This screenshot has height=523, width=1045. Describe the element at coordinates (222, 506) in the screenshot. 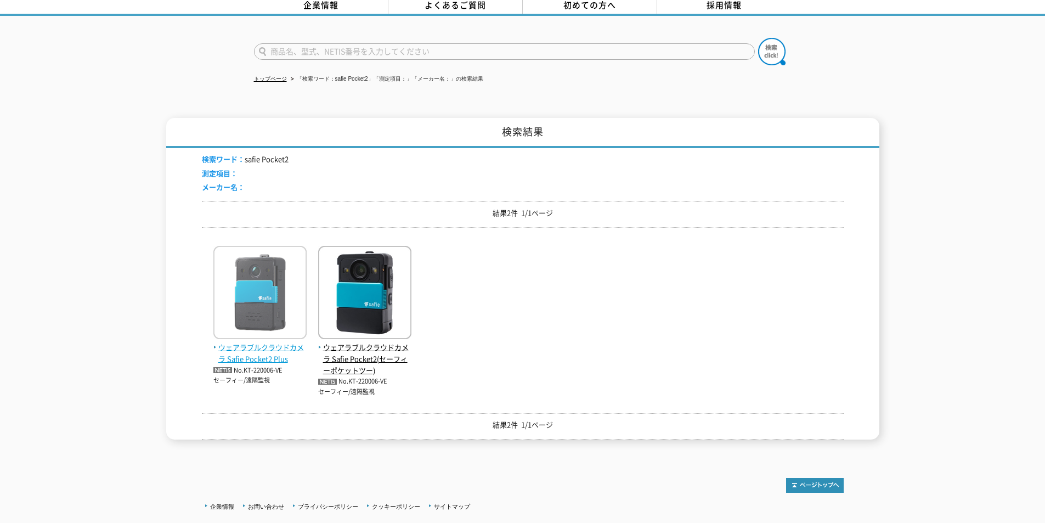

I see `a: 企業情報` at that location.